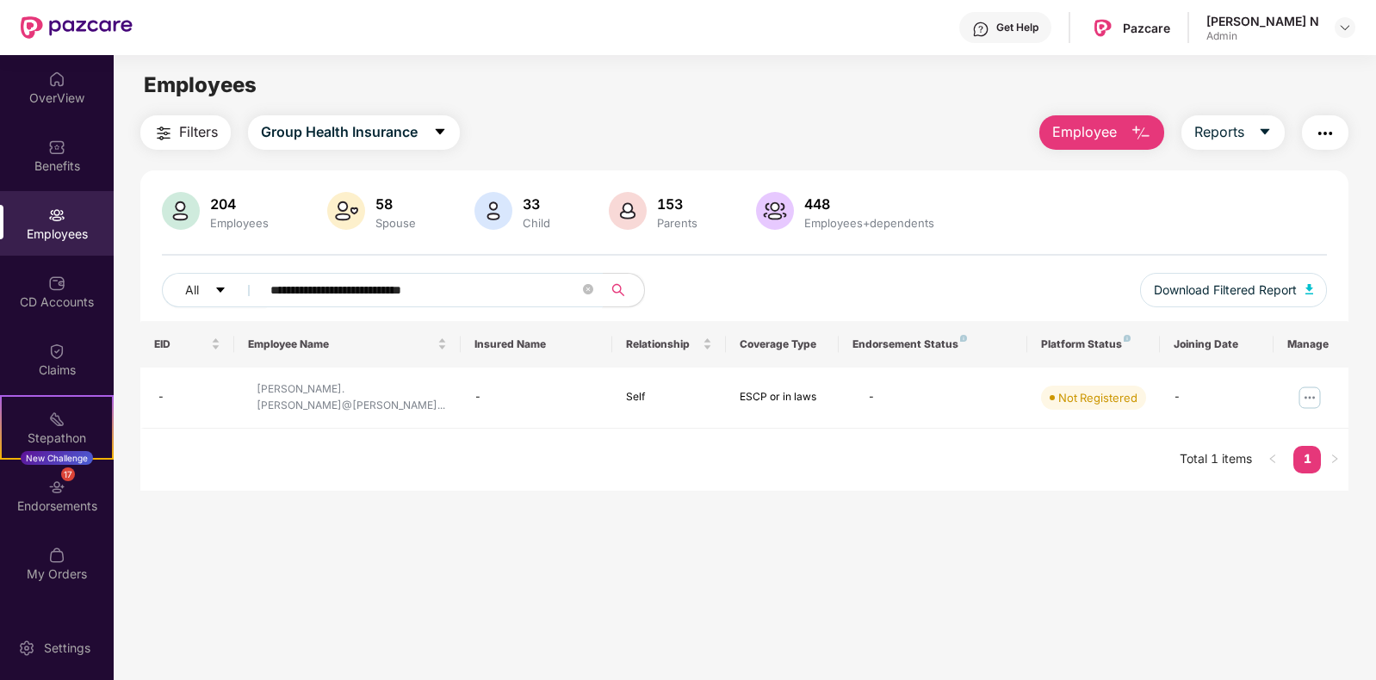  I want to click on div: Parents, so click(677, 223).